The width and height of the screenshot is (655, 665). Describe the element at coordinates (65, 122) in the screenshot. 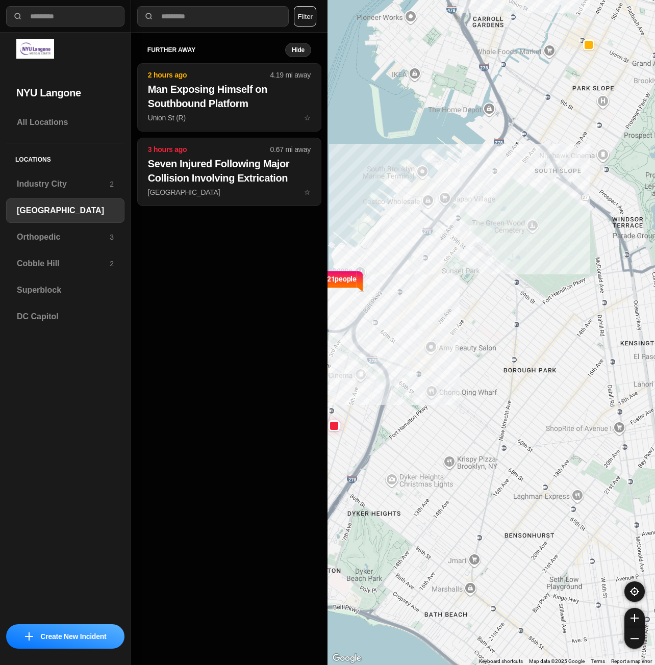

I see `h3: All Locations` at that location.